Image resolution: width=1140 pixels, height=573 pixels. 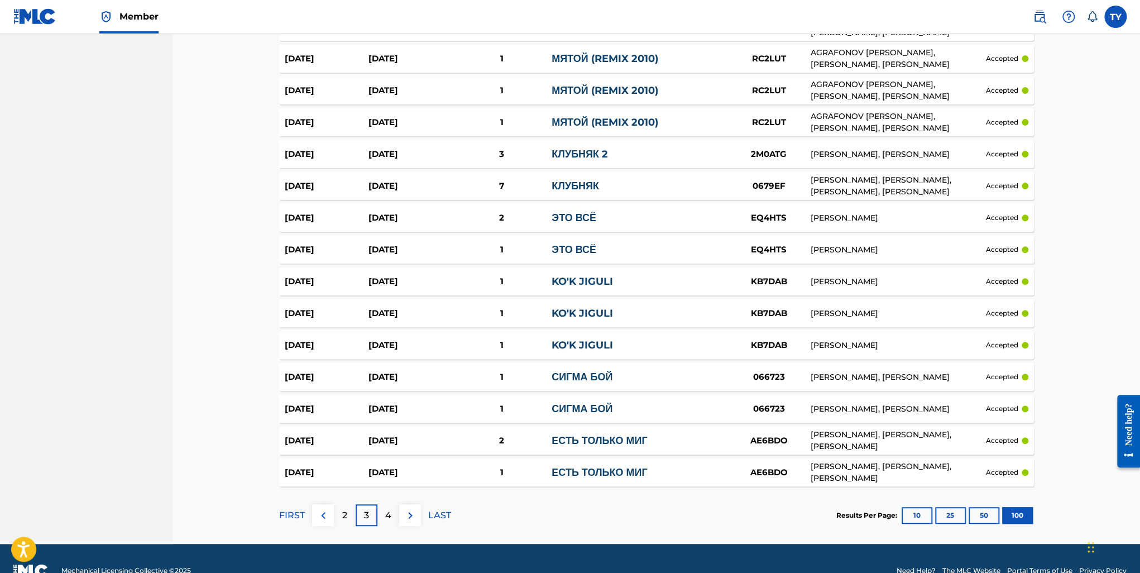 I want to click on div: EQ4HTS, so click(x=769, y=218).